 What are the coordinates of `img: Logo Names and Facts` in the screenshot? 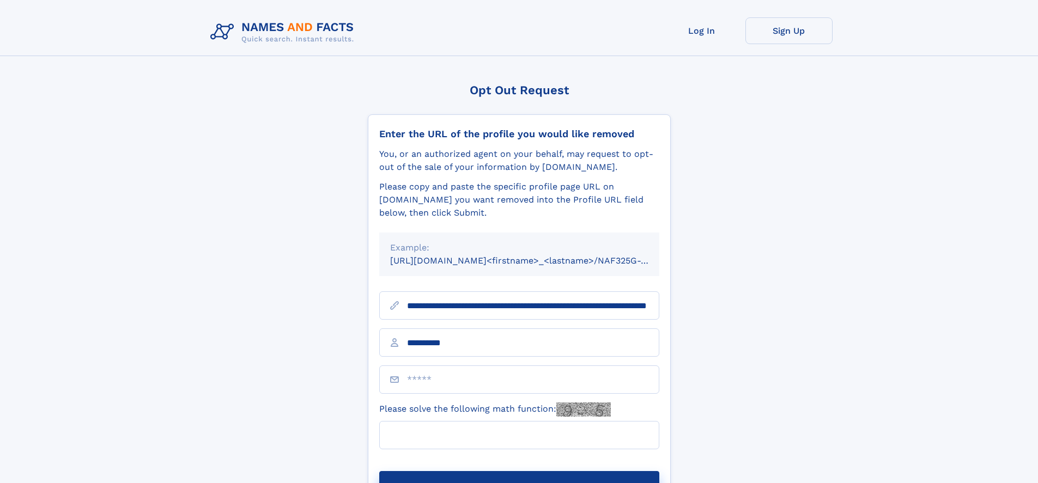 It's located at (284, 32).